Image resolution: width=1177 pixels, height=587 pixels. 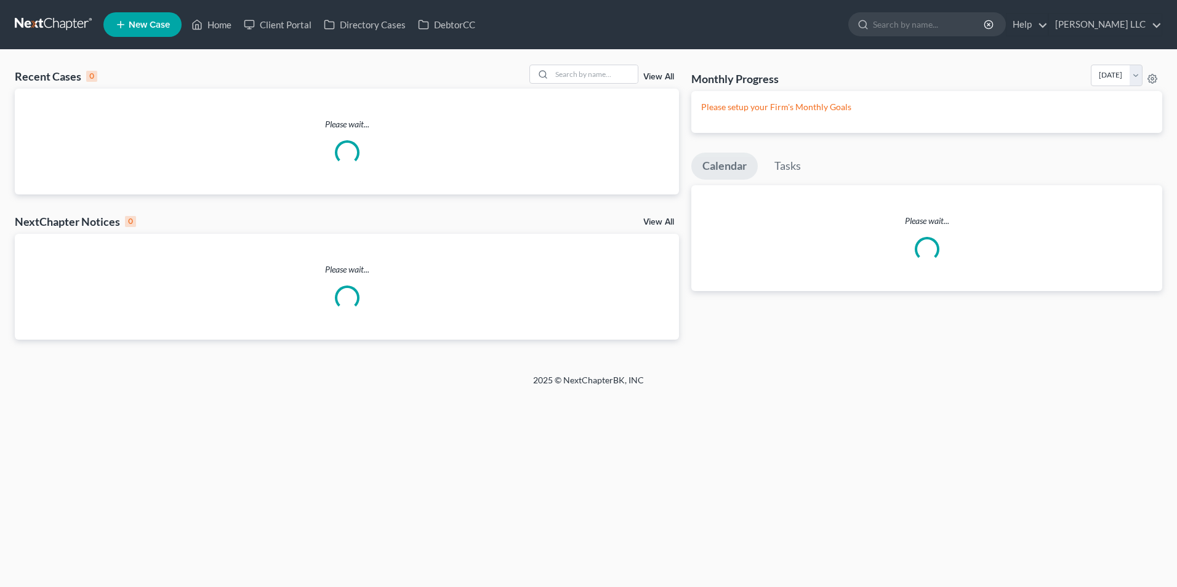 I want to click on div: Recent Cases, so click(x=56, y=76).